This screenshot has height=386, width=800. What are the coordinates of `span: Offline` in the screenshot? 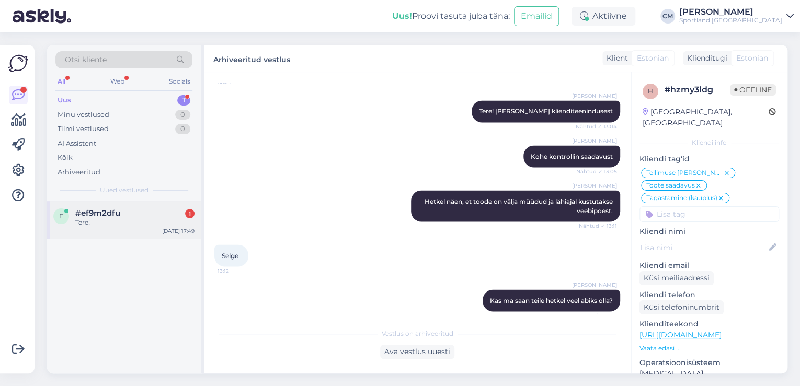 It's located at (753, 90).